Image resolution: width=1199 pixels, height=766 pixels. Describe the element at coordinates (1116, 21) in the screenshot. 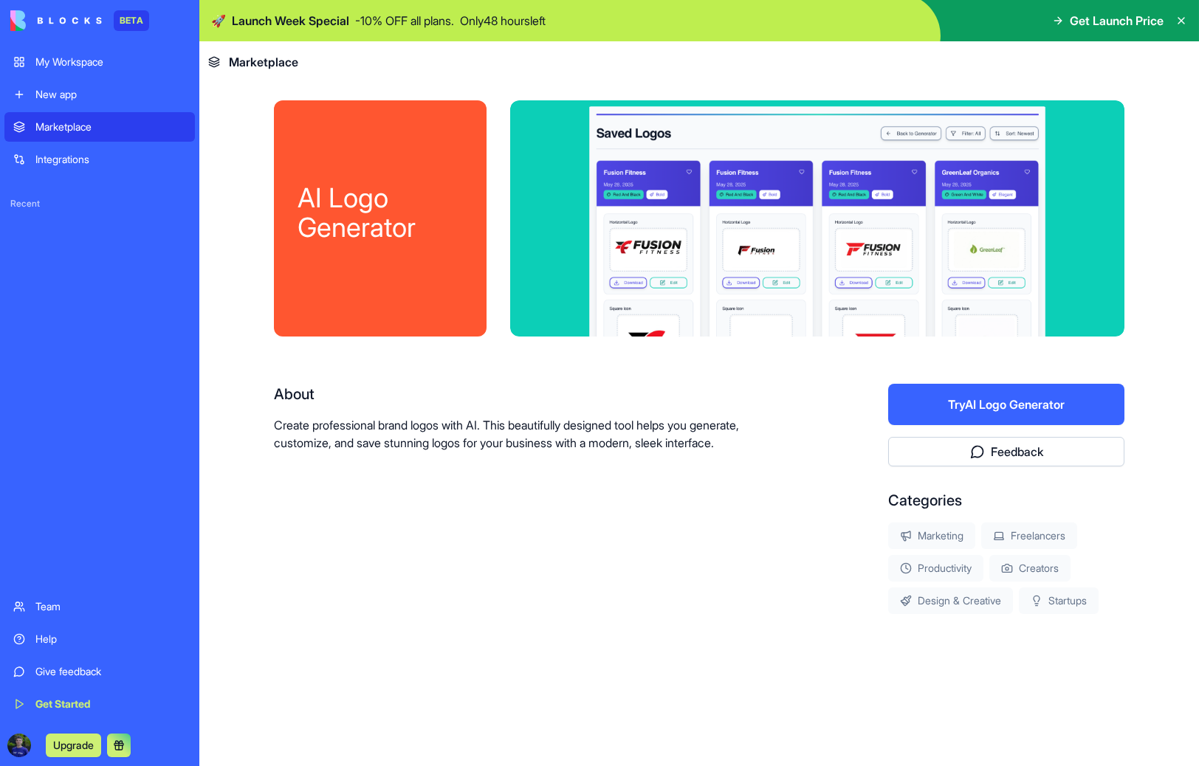

I see `span: Get Launch Price` at that location.